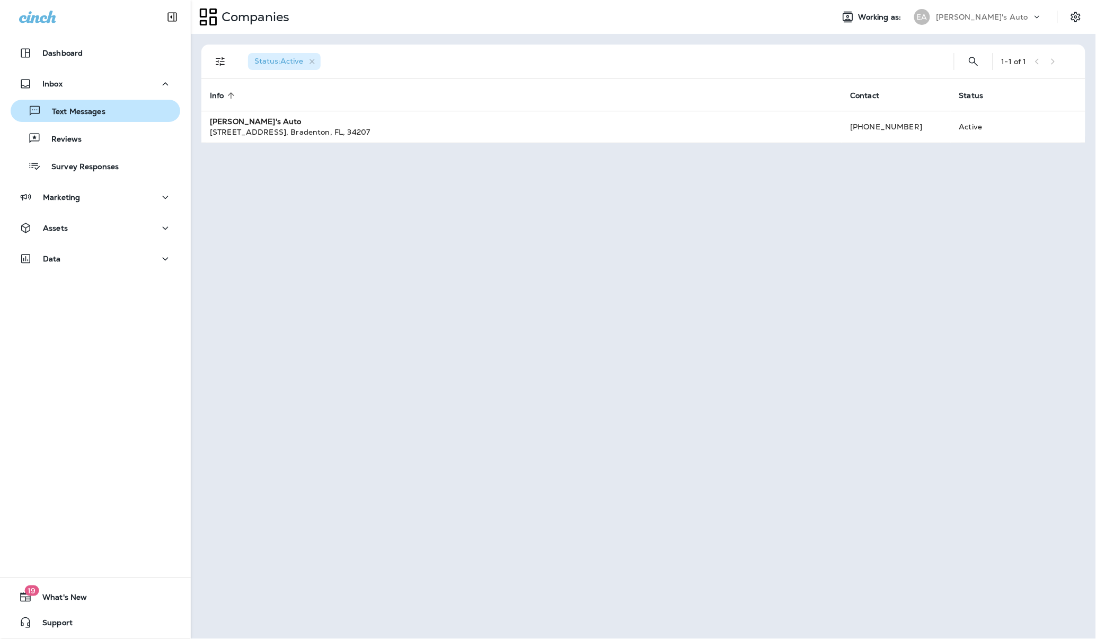 The height and width of the screenshot is (639, 1096). Describe the element at coordinates (95, 138) in the screenshot. I see `button: Reviews` at that location.